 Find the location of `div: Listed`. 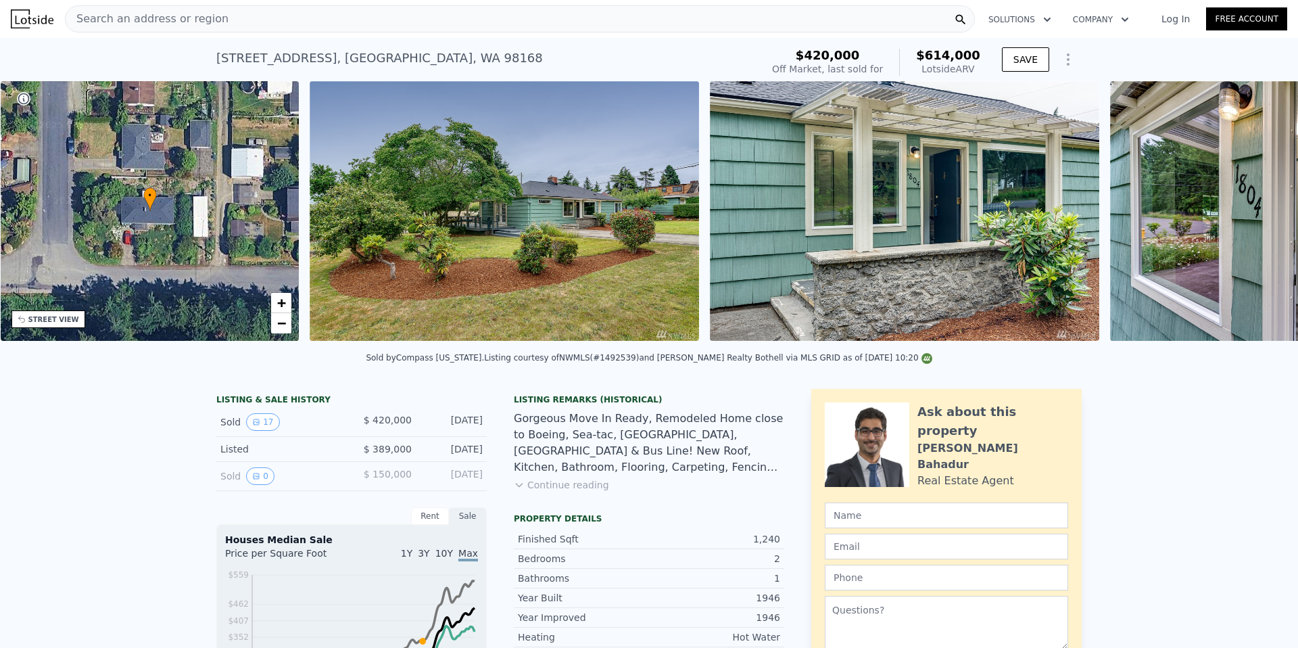

div: Listed is located at coordinates (281, 449).